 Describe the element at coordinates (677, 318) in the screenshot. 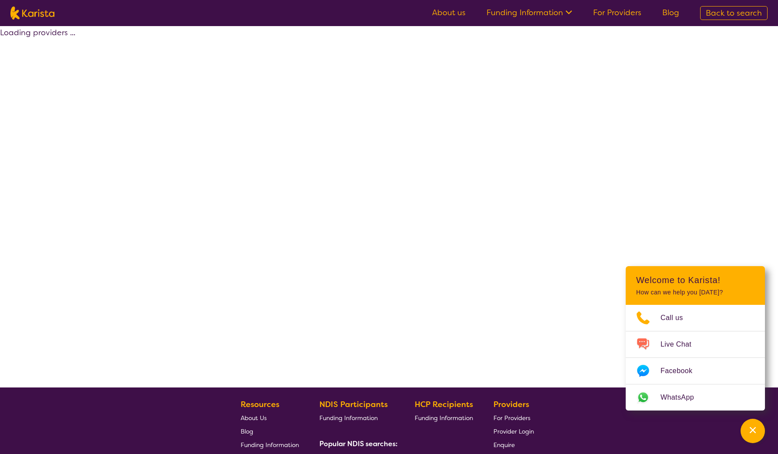

I see `span: Call us` at that location.